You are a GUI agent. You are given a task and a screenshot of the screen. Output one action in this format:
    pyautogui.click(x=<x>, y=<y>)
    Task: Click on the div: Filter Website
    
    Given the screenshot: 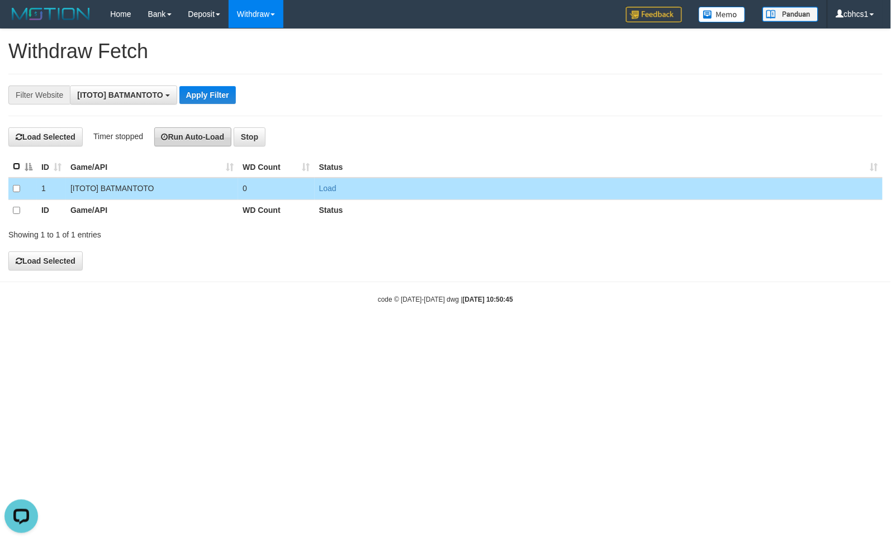 What is the action you would take?
    pyautogui.click(x=39, y=95)
    